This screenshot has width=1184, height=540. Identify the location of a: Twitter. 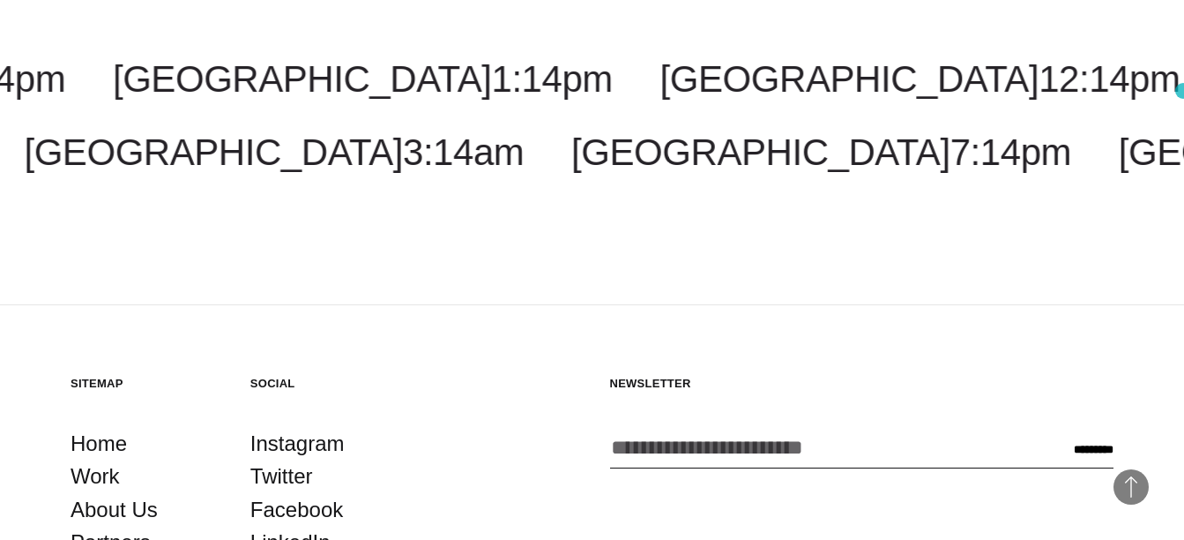
(281, 476).